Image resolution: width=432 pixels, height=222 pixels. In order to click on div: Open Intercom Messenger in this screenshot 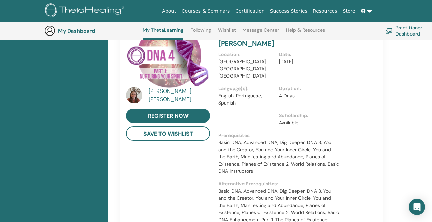, I will do `click(417, 207)`.